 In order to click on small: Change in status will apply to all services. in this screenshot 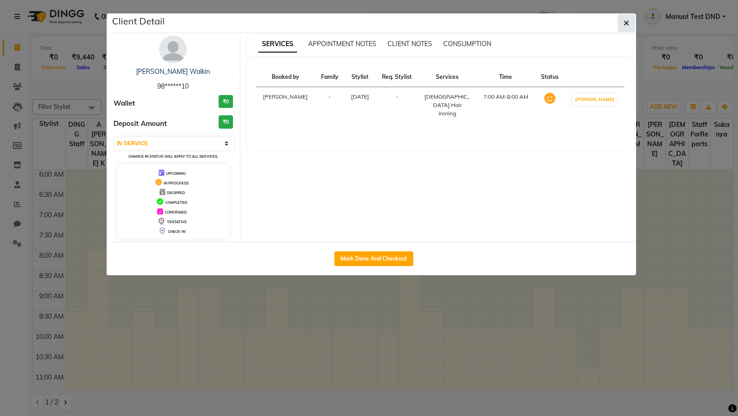, I will do `click(173, 156)`.